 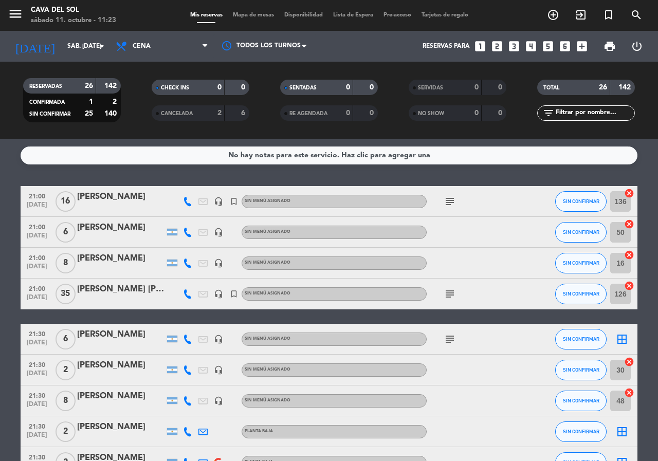 I want to click on button: menu, so click(x=15, y=15).